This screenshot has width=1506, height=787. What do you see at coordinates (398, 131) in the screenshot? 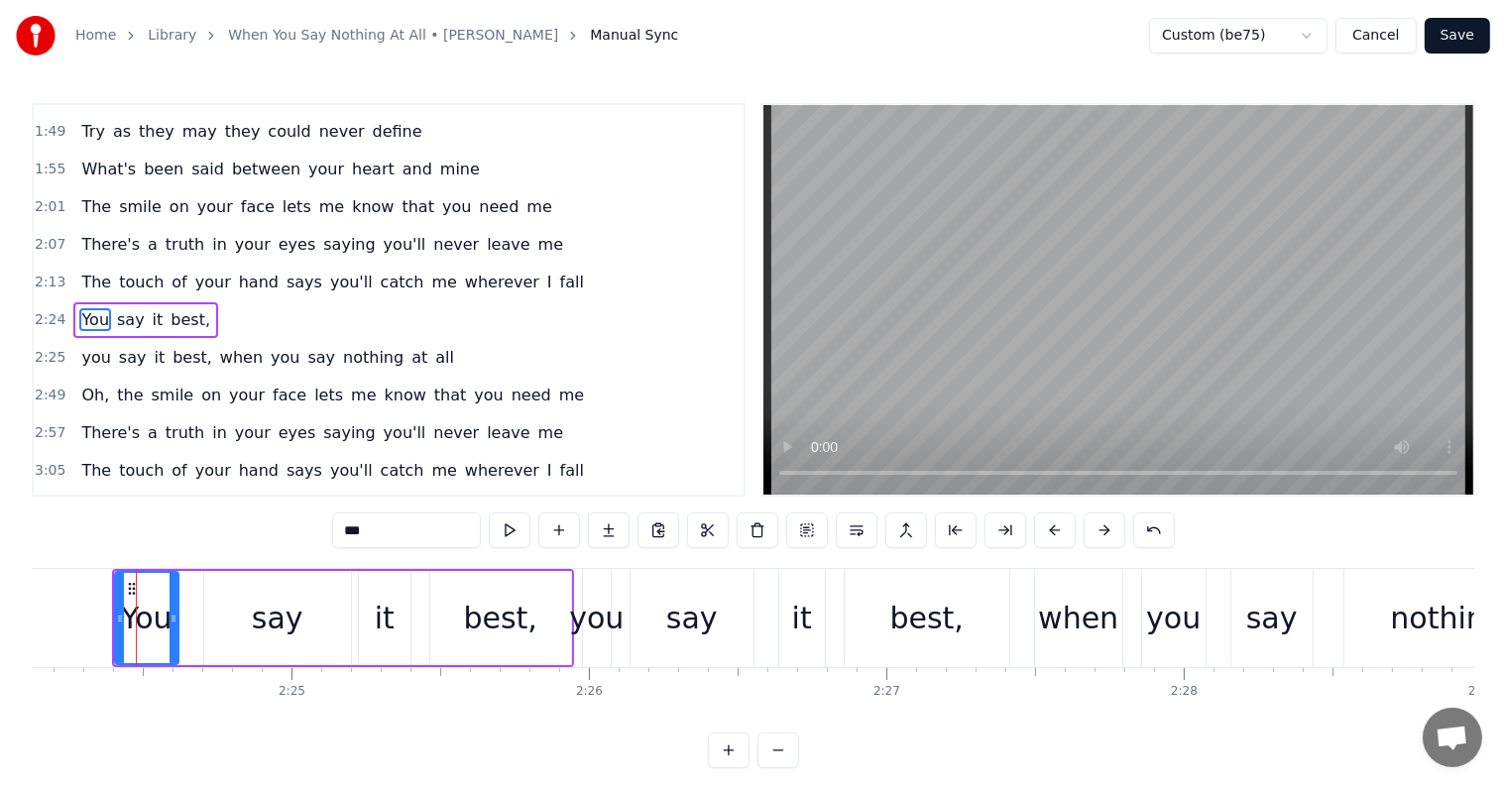
I see `span: define` at bounding box center [398, 131].